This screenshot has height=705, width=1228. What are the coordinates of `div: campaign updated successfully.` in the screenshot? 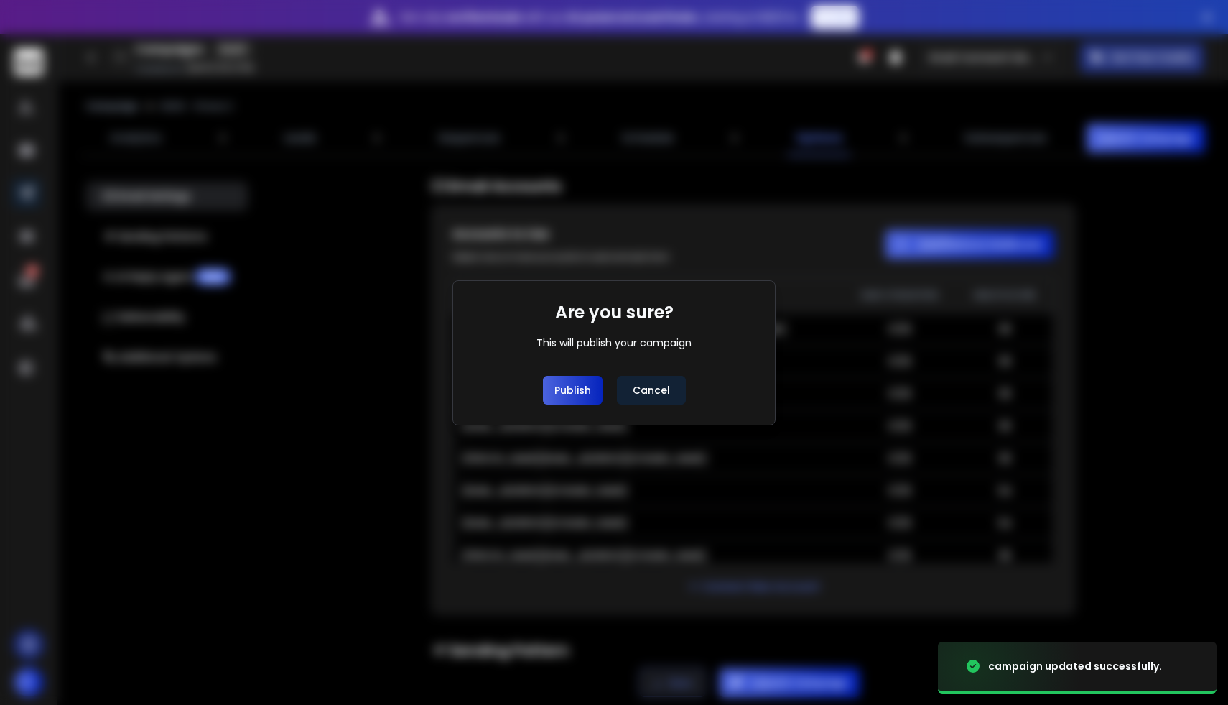 It's located at (1075, 666).